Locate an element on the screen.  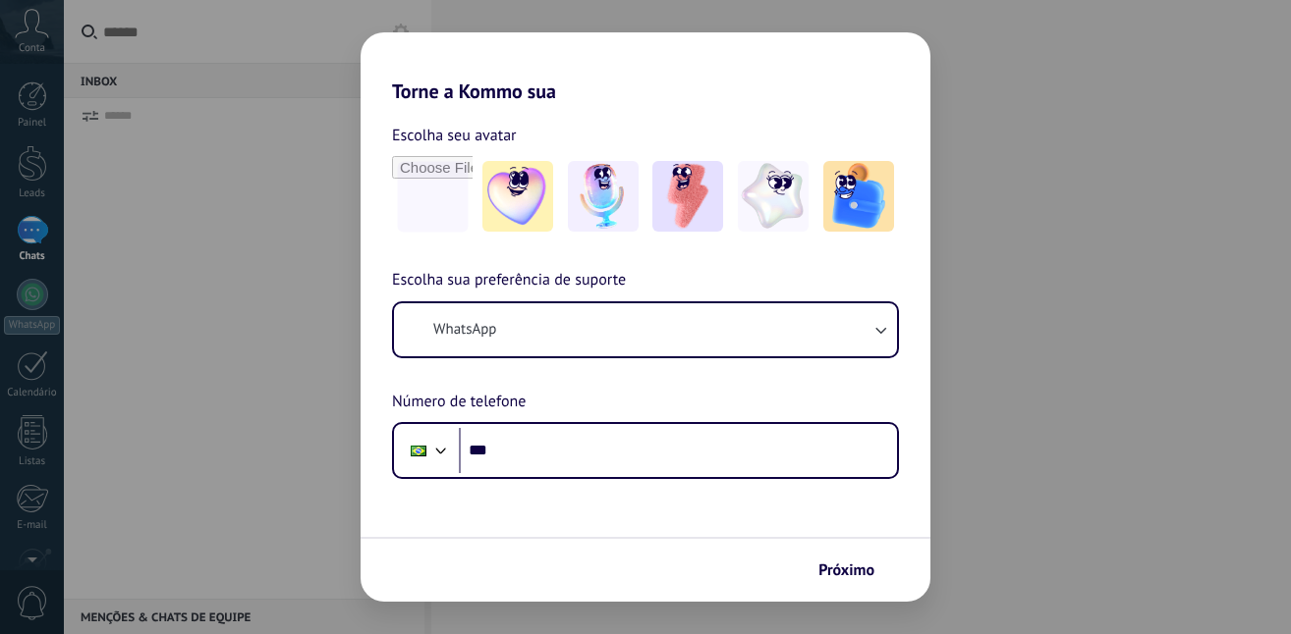
button: WhatsApp is located at coordinates (645, 330).